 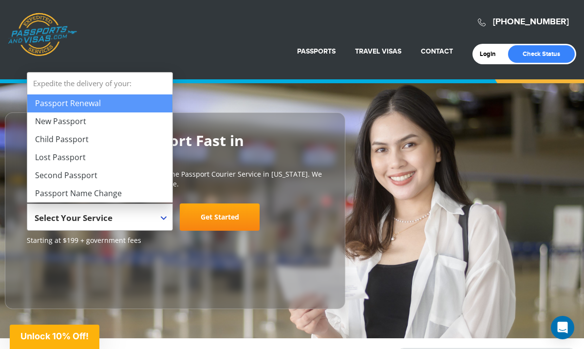 What do you see at coordinates (55, 337) in the screenshot?
I see `div: Unlock 10% Off!` at bounding box center [55, 337].